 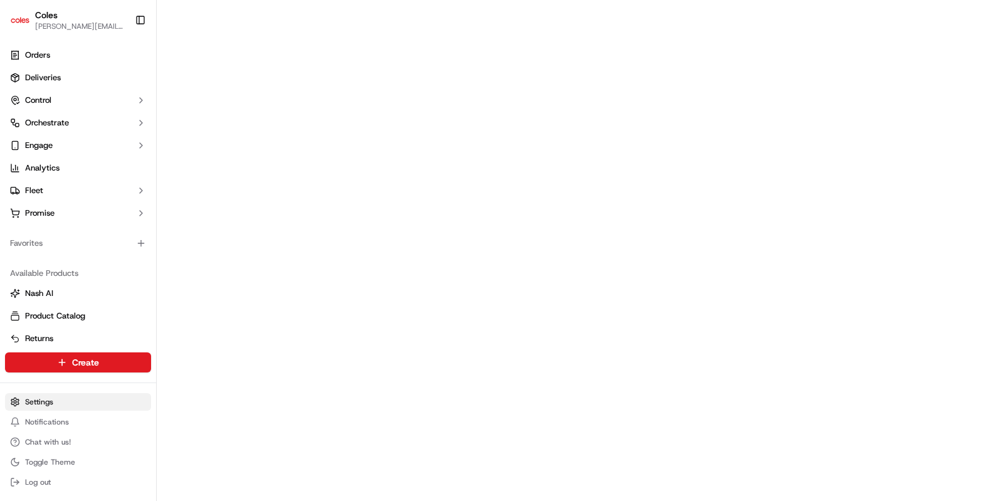 What do you see at coordinates (78, 146) in the screenshot?
I see `button: Engage` at bounding box center [78, 146].